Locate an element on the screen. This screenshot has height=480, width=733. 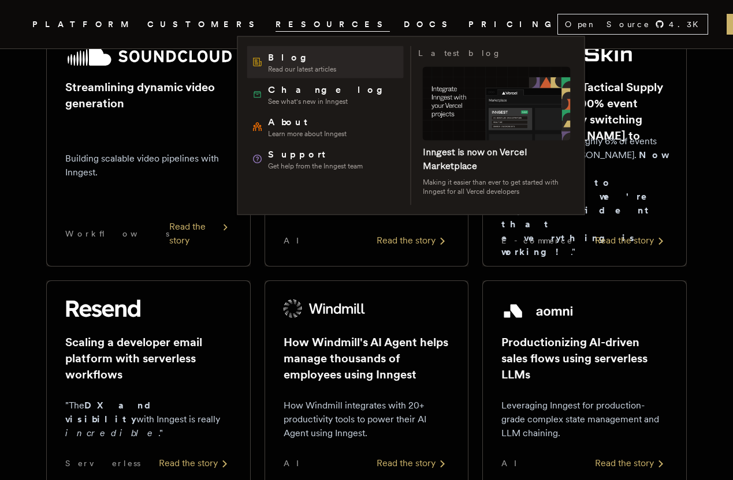
h2: How Windmill's AI Agent helps manage thousands of employees using Inngest is located at coordinates (367, 359).